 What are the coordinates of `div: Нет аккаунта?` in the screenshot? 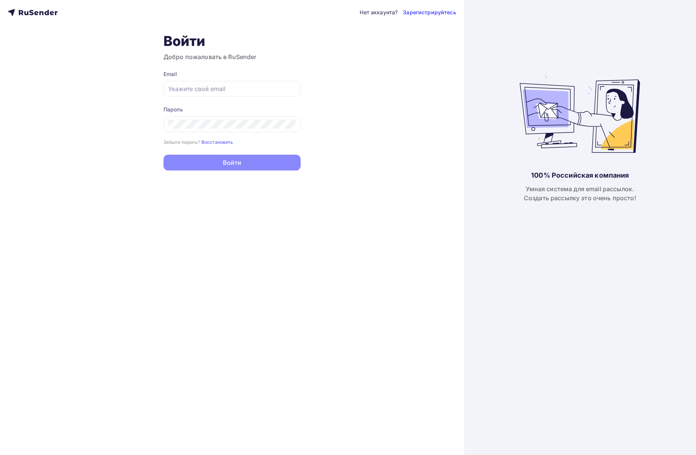 It's located at (379, 12).